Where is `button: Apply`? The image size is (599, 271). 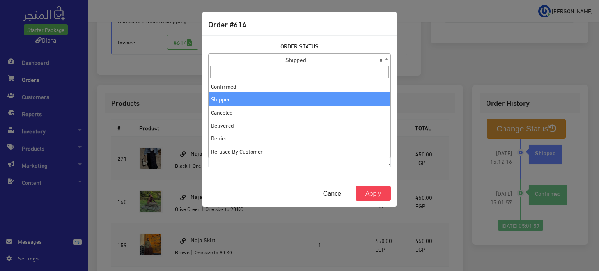 button: Apply is located at coordinates (374, 194).